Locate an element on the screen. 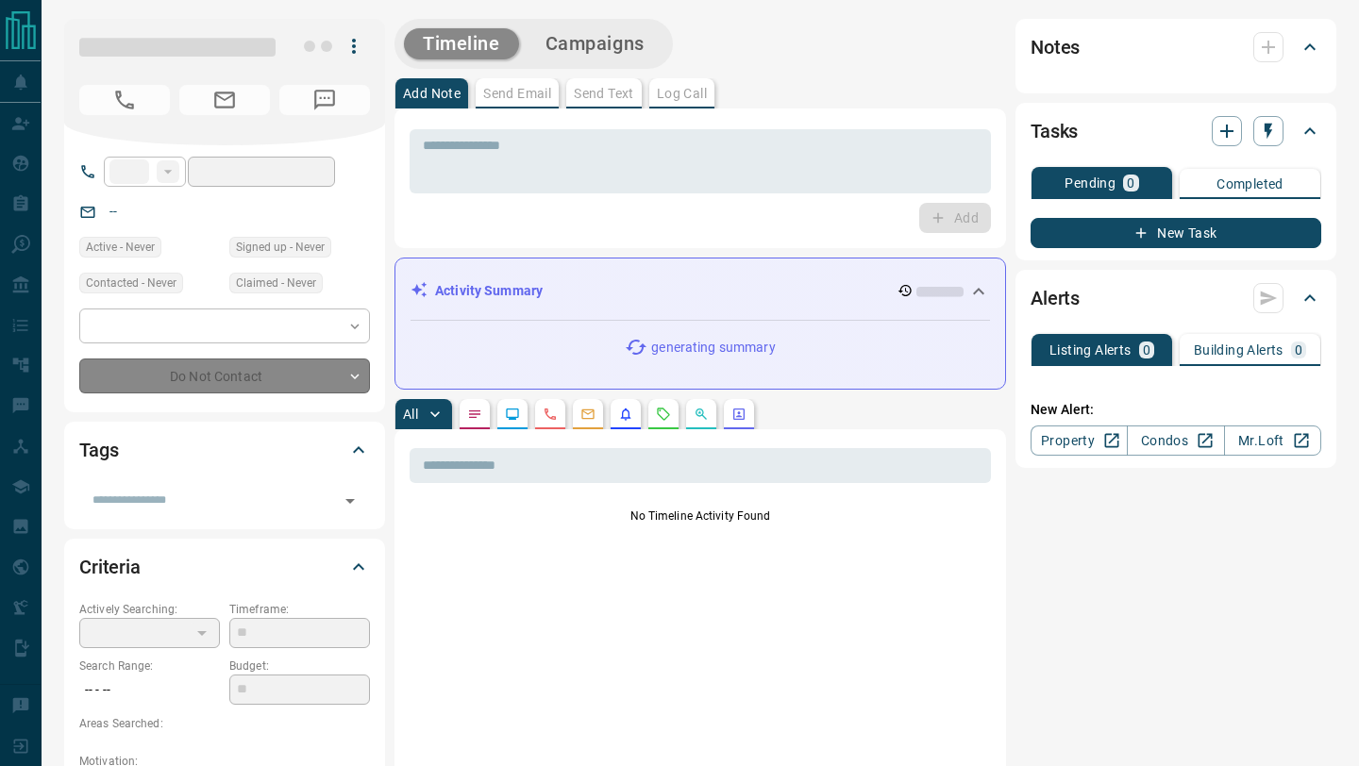 Image resolution: width=1359 pixels, height=766 pixels. div: Criteria is located at coordinates (225, 567).